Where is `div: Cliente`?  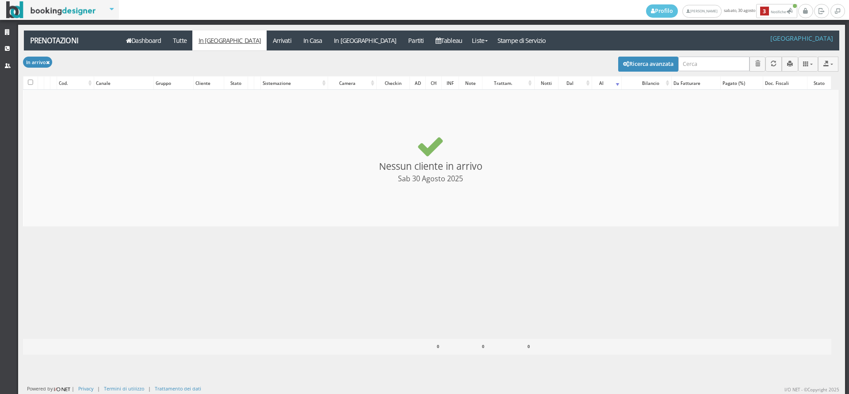 div: Cliente is located at coordinates (208, 83).